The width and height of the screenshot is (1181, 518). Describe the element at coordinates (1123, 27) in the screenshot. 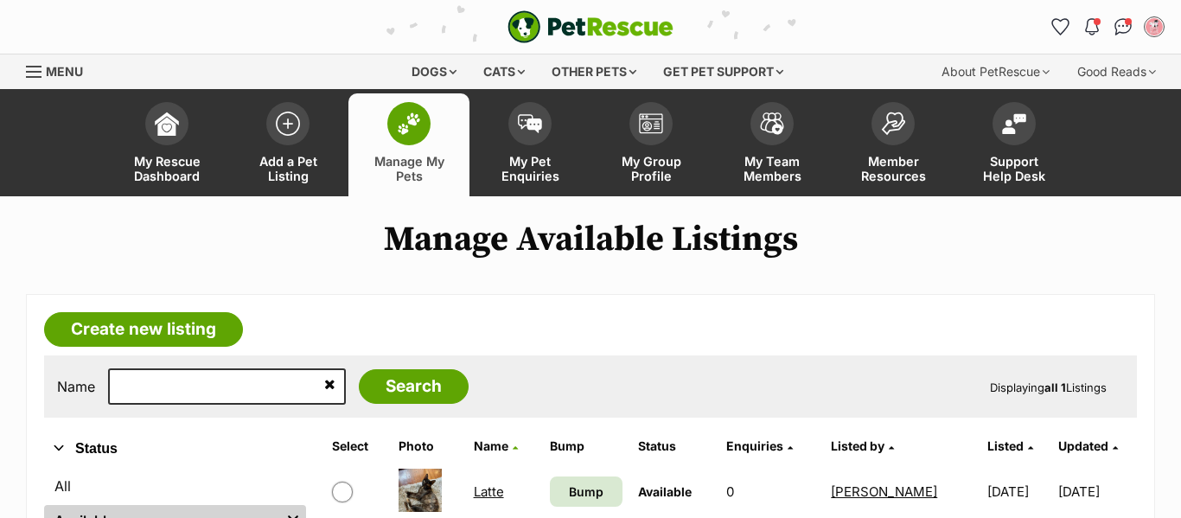

I see `img: chat-41dd97257d64d25036548639549fe6c8038ab92f7586957e7f3b1b290dea8141.svg` at that location.